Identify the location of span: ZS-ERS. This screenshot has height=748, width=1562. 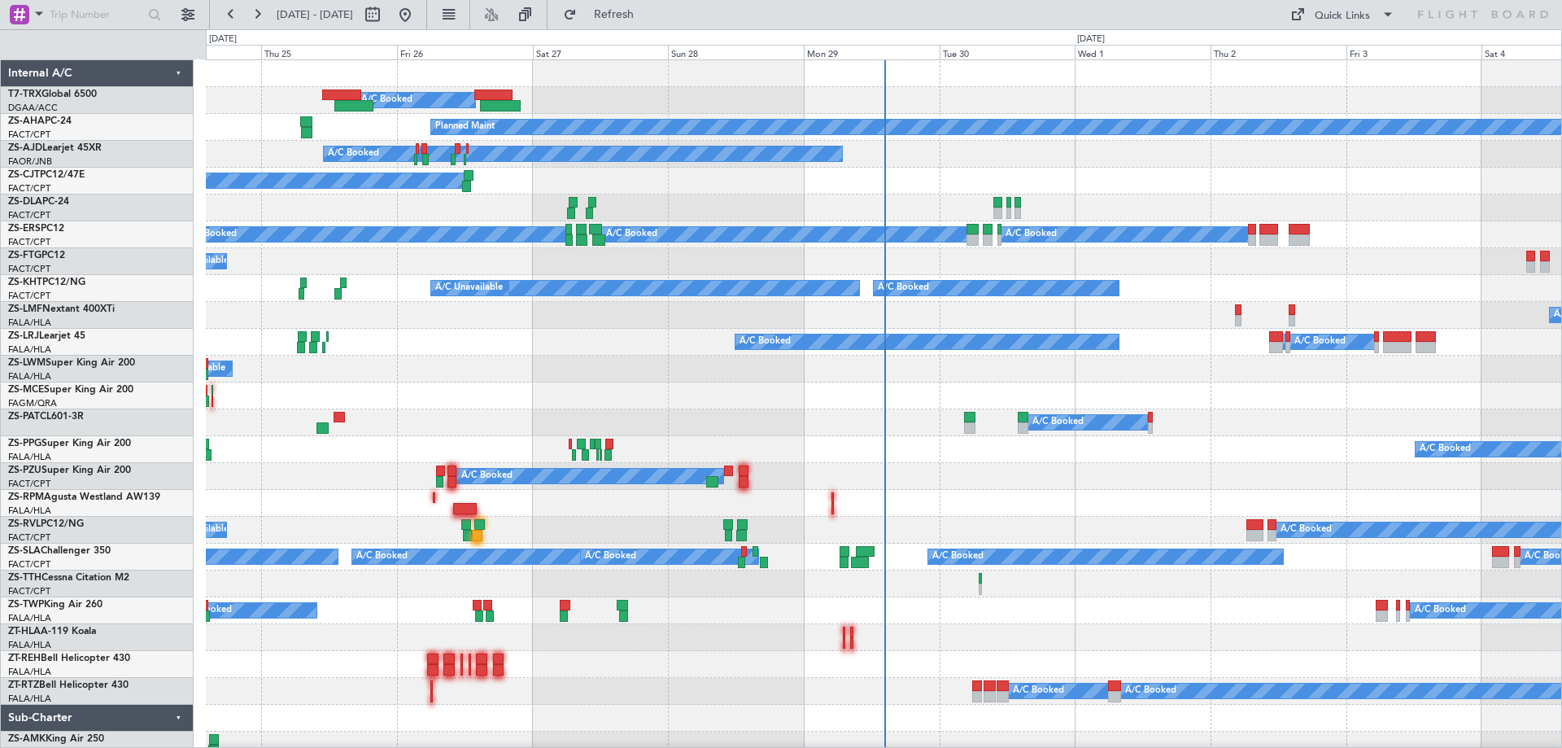
(24, 229).